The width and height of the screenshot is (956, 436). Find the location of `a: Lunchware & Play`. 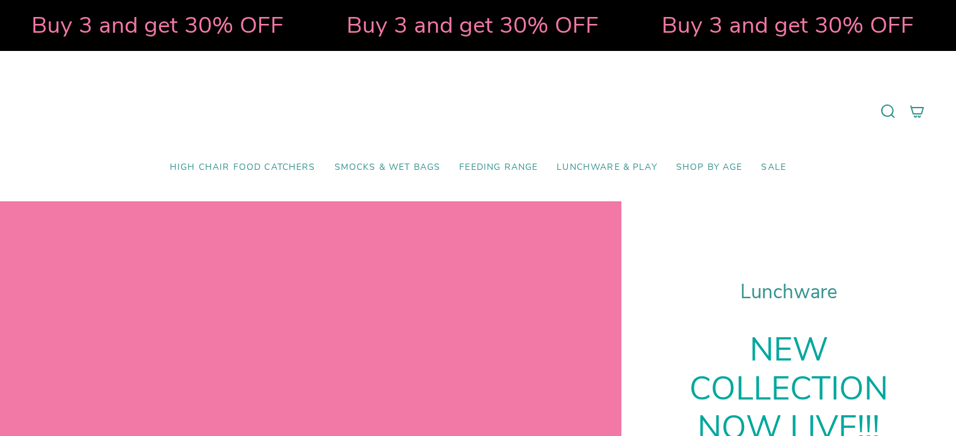

a: Lunchware & Play is located at coordinates (606, 167).